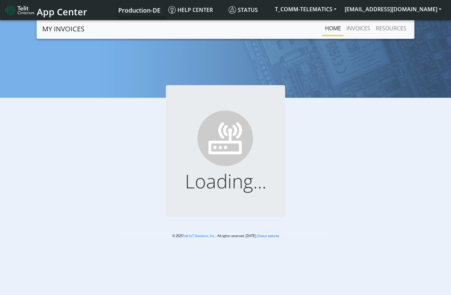 The width and height of the screenshot is (451, 295). What do you see at coordinates (249, 10) in the screenshot?
I see `a: Status` at bounding box center [249, 10].